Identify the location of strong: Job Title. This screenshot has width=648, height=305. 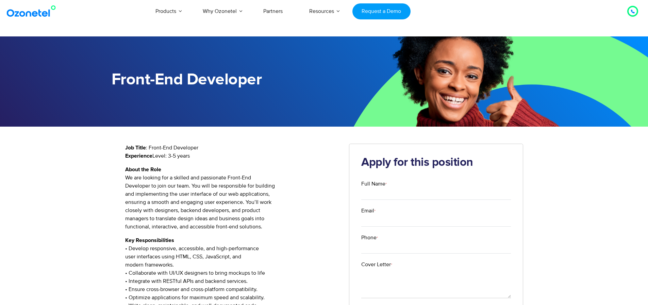
(135, 148).